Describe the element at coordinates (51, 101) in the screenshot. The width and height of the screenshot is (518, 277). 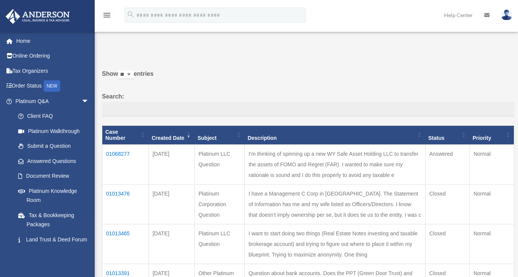
I see `a: Platinum Q&Aarrow_drop_down` at that location.